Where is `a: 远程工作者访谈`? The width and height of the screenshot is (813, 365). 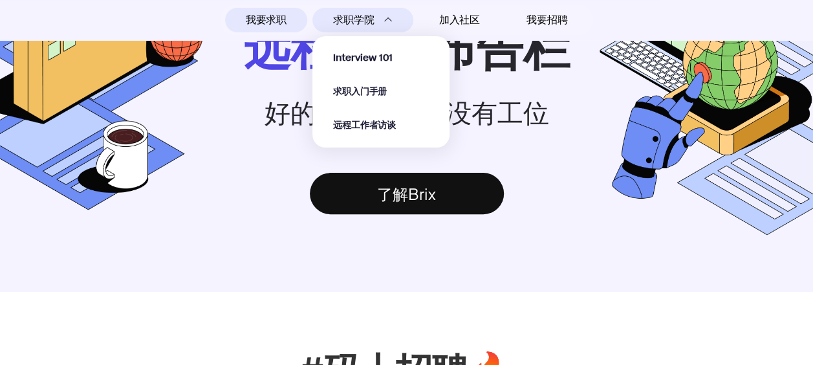
a: 远程工作者访谈 is located at coordinates (364, 125).